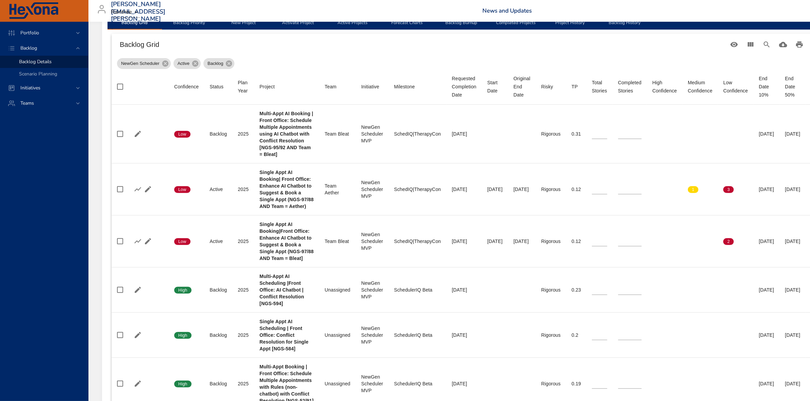  Describe the element at coordinates (417, 134) in the screenshot. I see `div: SchedIQ|TherapyCon` at that location.